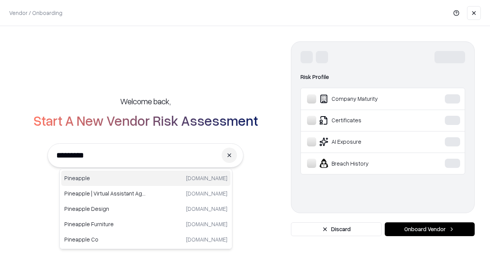 This screenshot has width=490, height=276. What do you see at coordinates (145, 120) in the screenshot?
I see `h2: Start A New Vendor Risk Assessment` at bounding box center [145, 120].